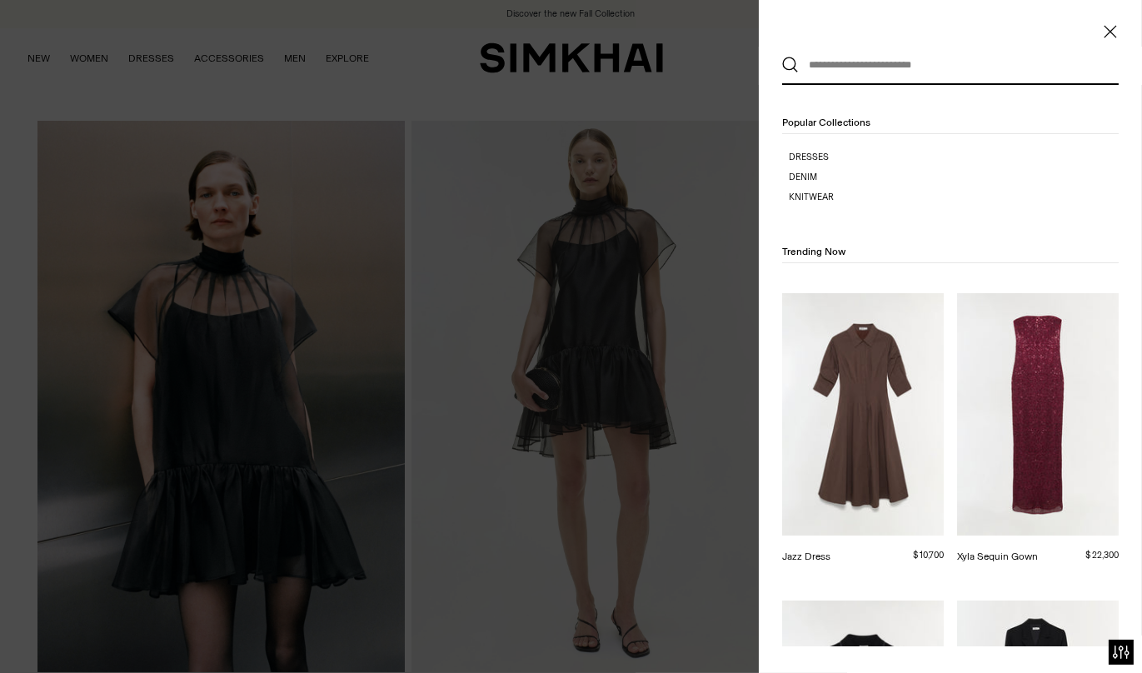  I want to click on p: Knitwear, so click(954, 197).